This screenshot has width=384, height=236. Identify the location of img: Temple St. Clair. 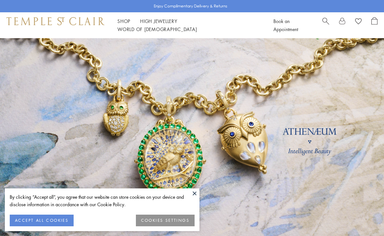
(55, 21).